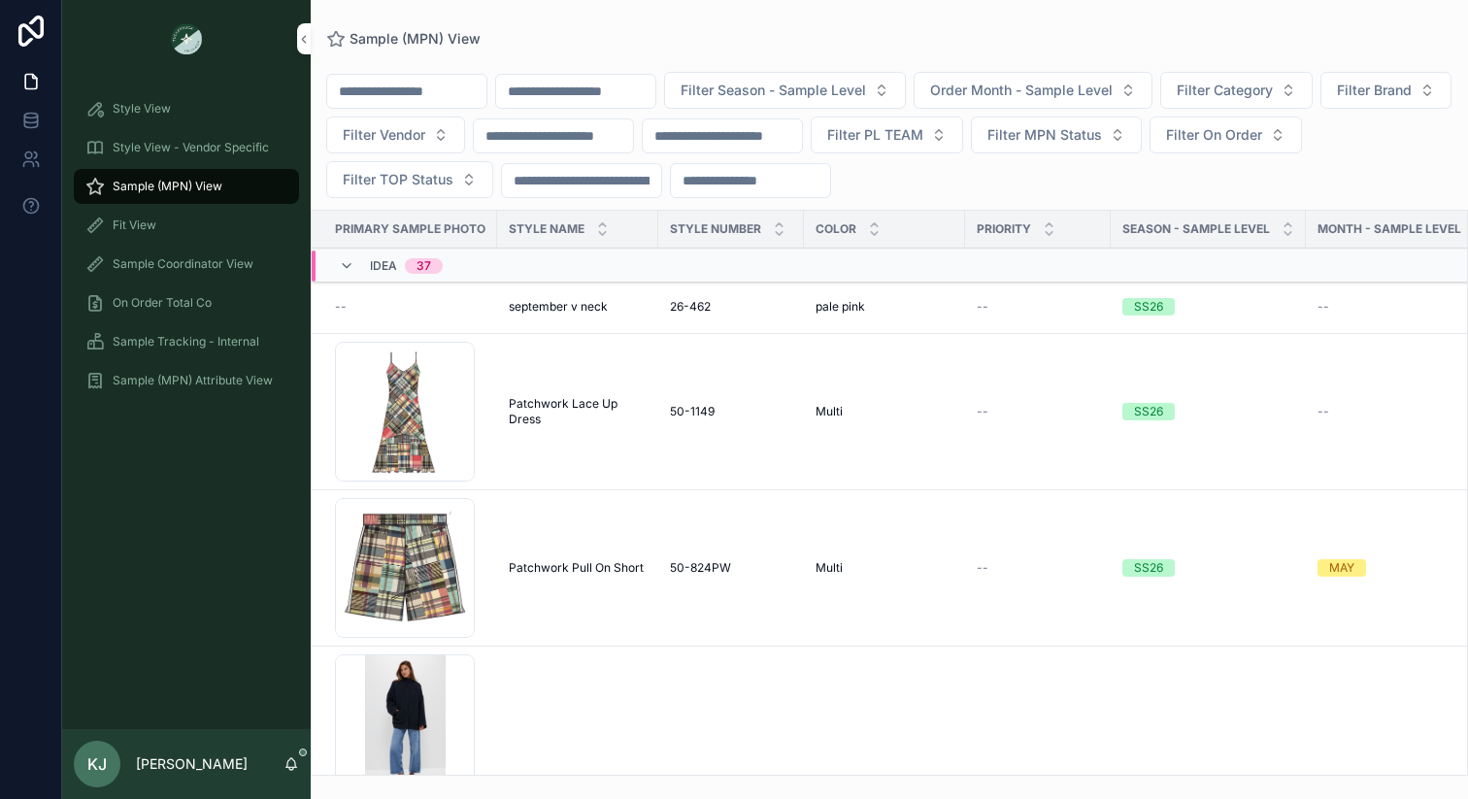 The image size is (1468, 799). What do you see at coordinates (410, 229) in the screenshot?
I see `span: PRIMARY SAMPLE PHOTO` at bounding box center [410, 229].